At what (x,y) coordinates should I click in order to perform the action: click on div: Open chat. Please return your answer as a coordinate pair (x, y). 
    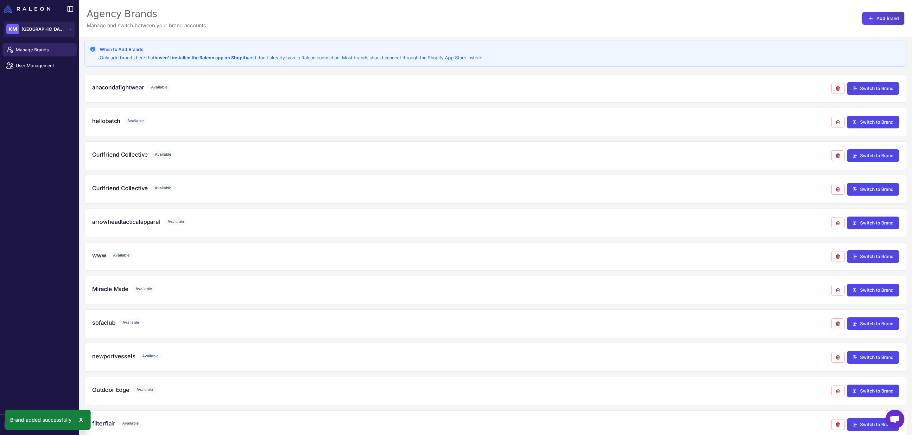
    Looking at the image, I should click on (895, 419).